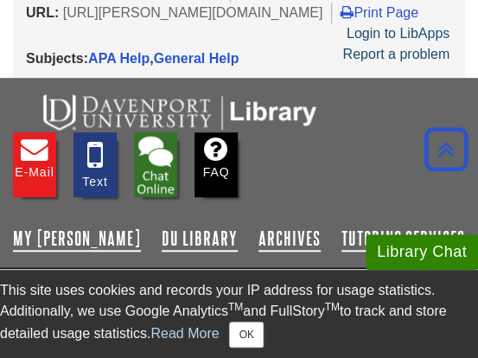 This screenshot has width=478, height=358. What do you see at coordinates (200, 239) in the screenshot?
I see `a: DU Library` at bounding box center [200, 239].